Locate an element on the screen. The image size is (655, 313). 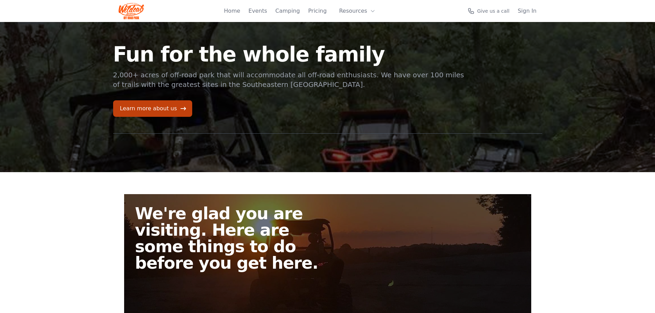
h2: We're glad you are visiting. Here are some things to do before you get here. is located at coordinates (234, 238).